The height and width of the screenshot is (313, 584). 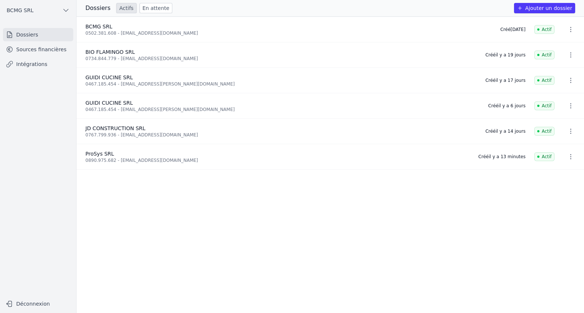 I want to click on div: Créé il y a 19 jours, so click(x=505, y=55).